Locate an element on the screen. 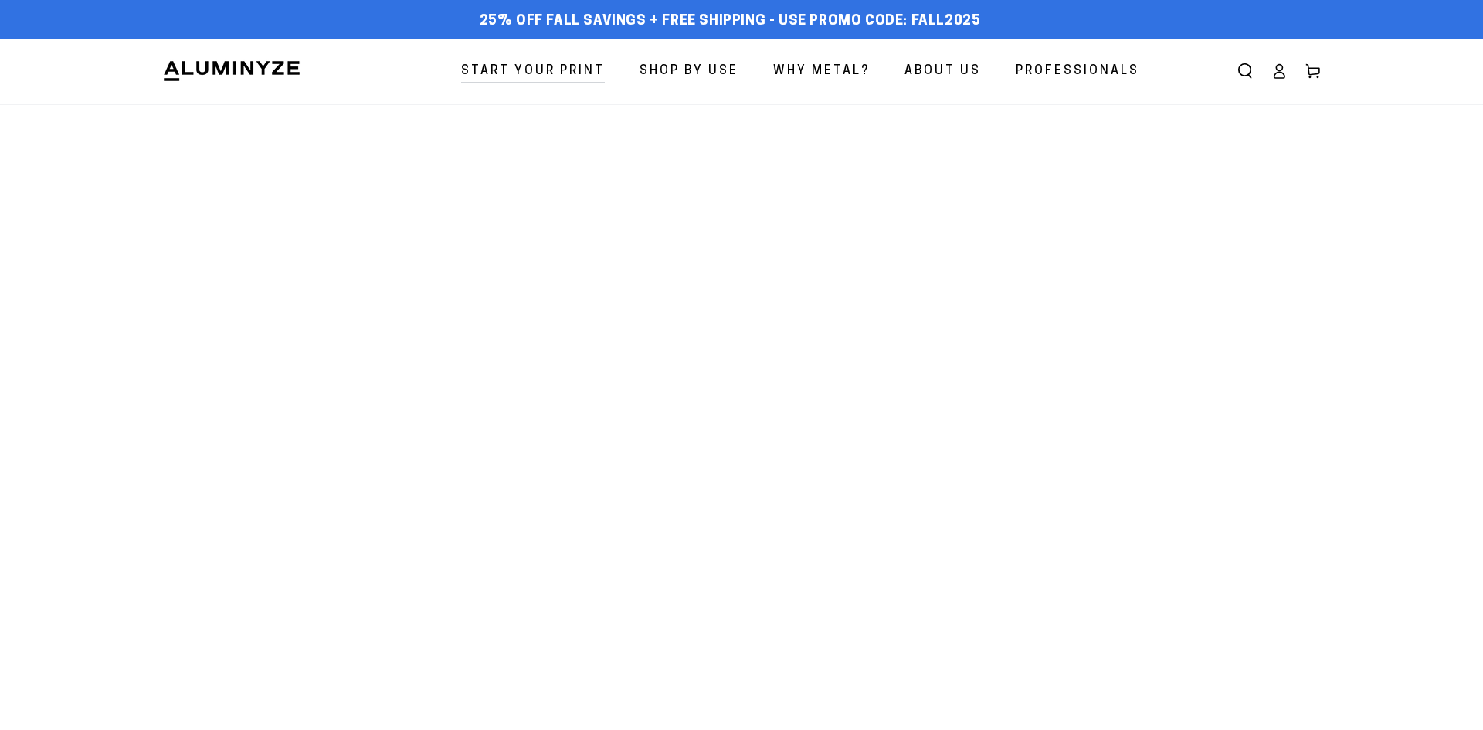 Image resolution: width=1483 pixels, height=730 pixels. span: Start Your Print is located at coordinates (533, 71).